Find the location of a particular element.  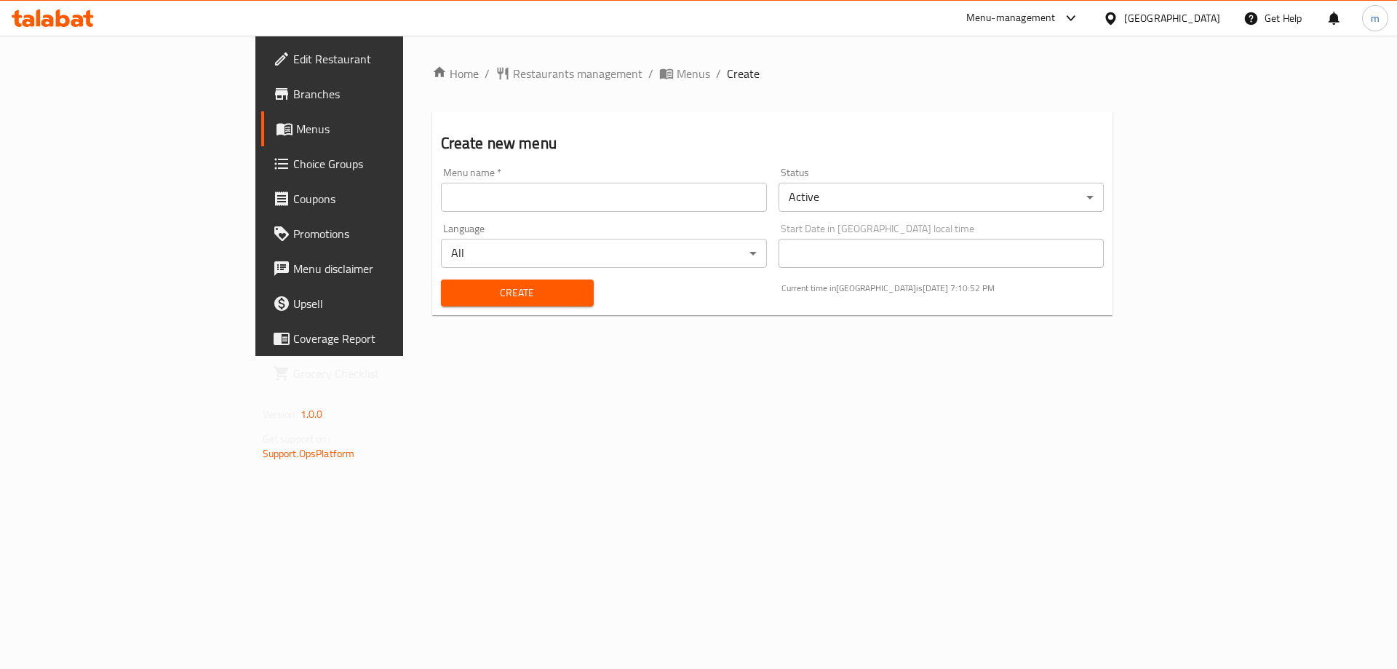

div: Active is located at coordinates (941, 197).